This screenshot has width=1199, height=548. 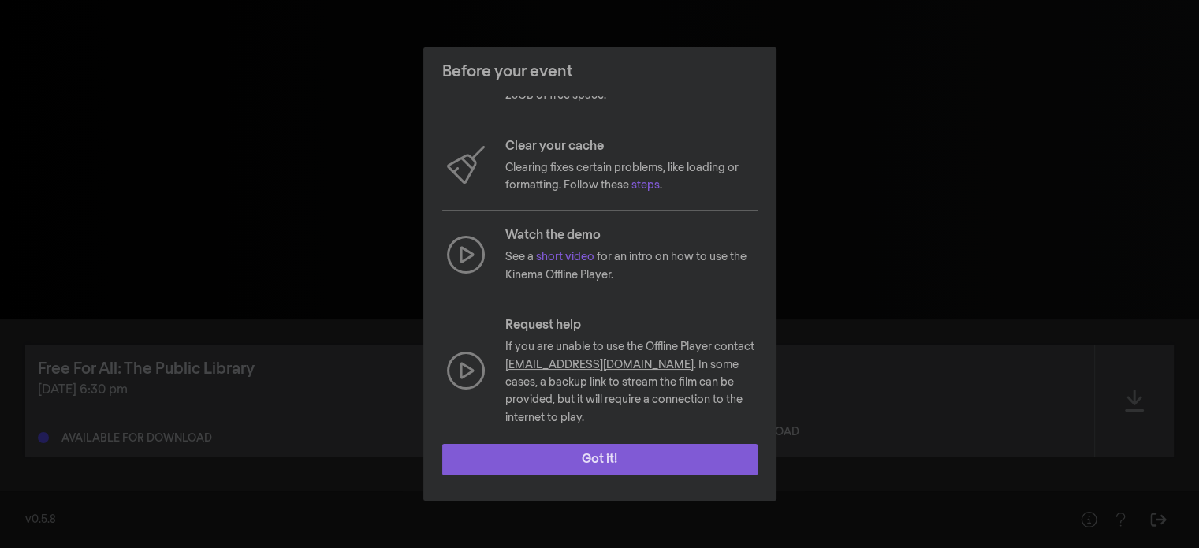 What do you see at coordinates (600, 72) in the screenshot?
I see `header: Before your event` at bounding box center [600, 72].